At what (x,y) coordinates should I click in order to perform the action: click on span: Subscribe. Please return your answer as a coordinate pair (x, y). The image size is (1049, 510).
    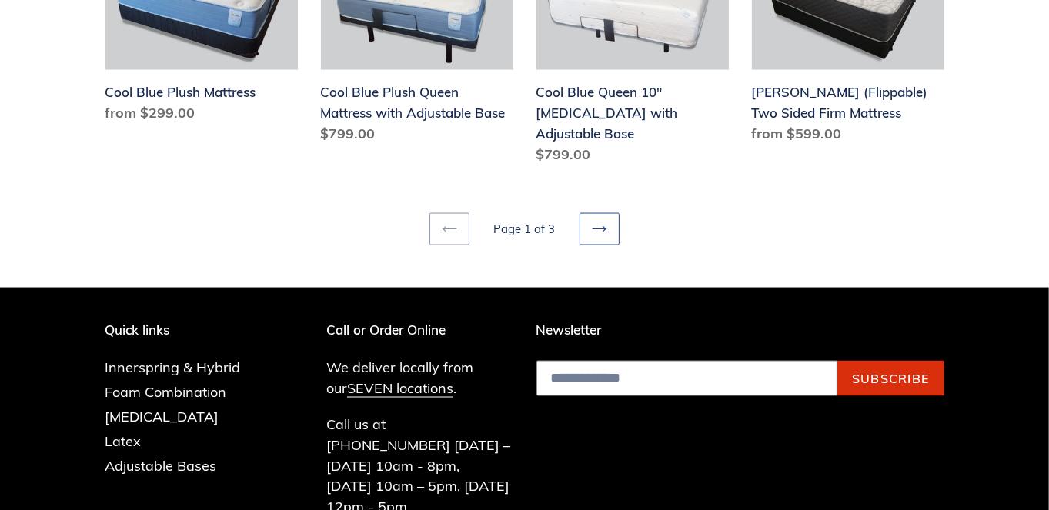
    Looking at the image, I should click on (890, 379).